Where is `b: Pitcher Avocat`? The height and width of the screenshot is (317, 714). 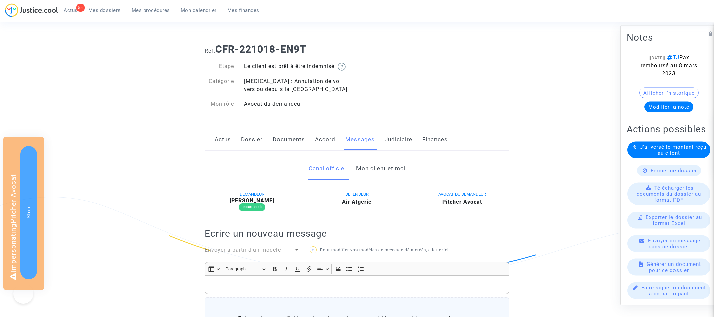
b: Pitcher Avocat is located at coordinates (462, 202).